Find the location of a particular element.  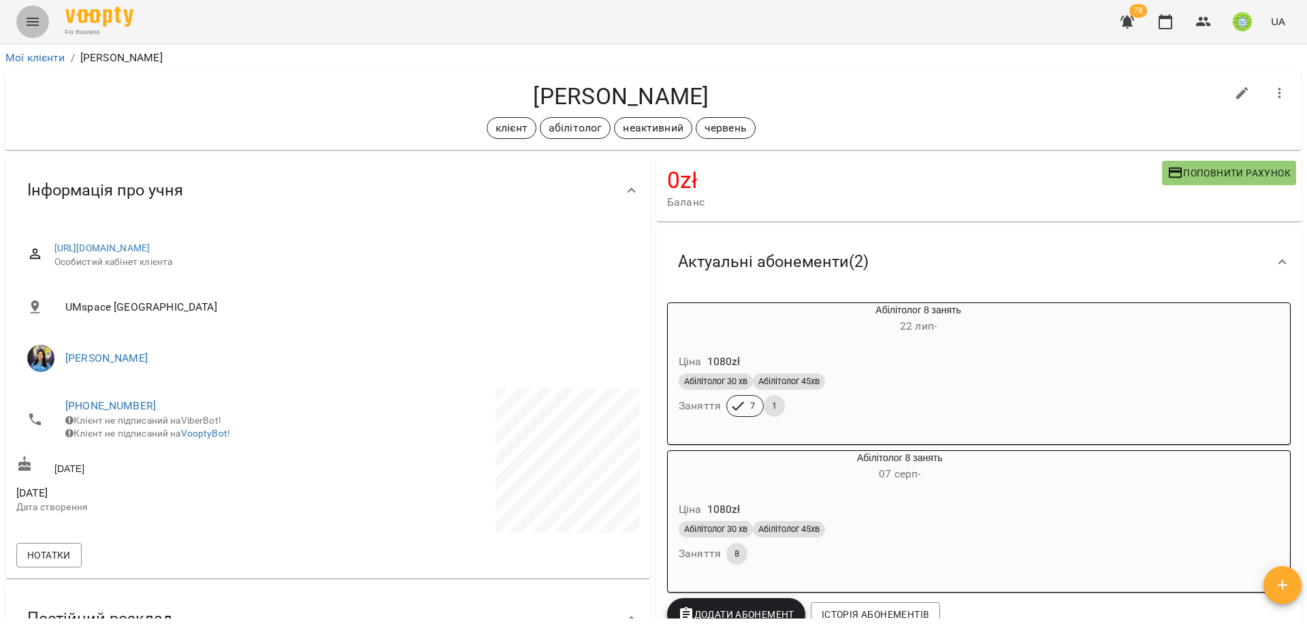

span: 22 лип - is located at coordinates (918, 325).